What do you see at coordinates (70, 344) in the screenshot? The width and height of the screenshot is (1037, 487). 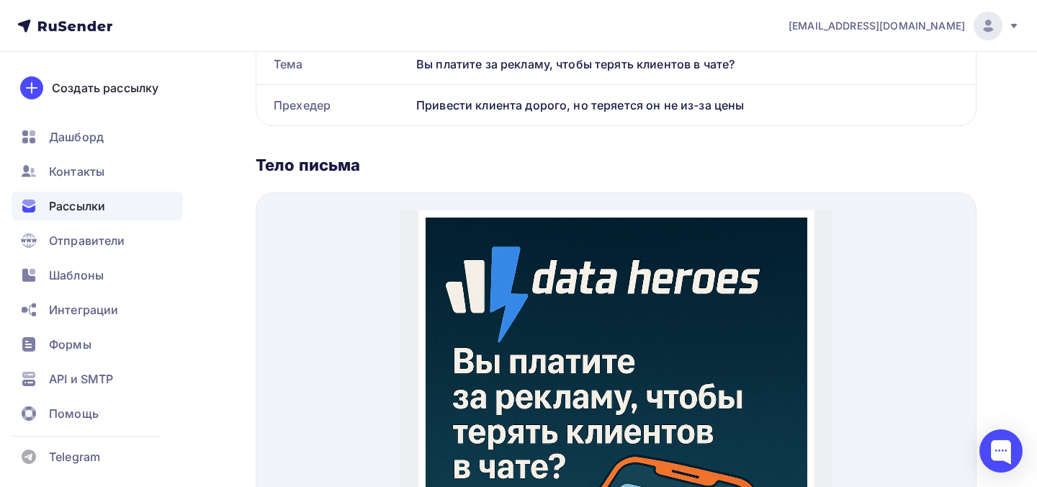 I see `span: Формы` at bounding box center [70, 344].